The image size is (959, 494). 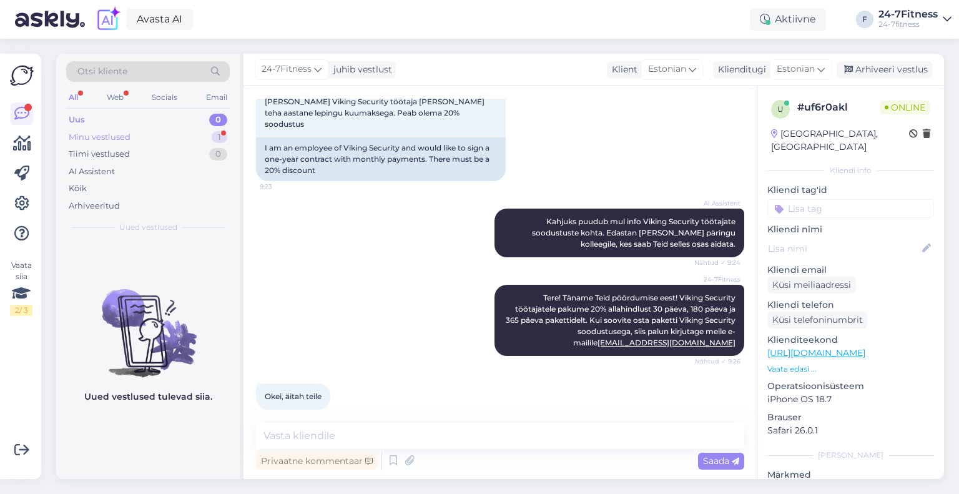 I want to click on span: Tere! Täname Teid pöördumise eest! Viking Security töötajatele pakume 20% allahindlust 30 päeva, ..., so click(x=621, y=320).